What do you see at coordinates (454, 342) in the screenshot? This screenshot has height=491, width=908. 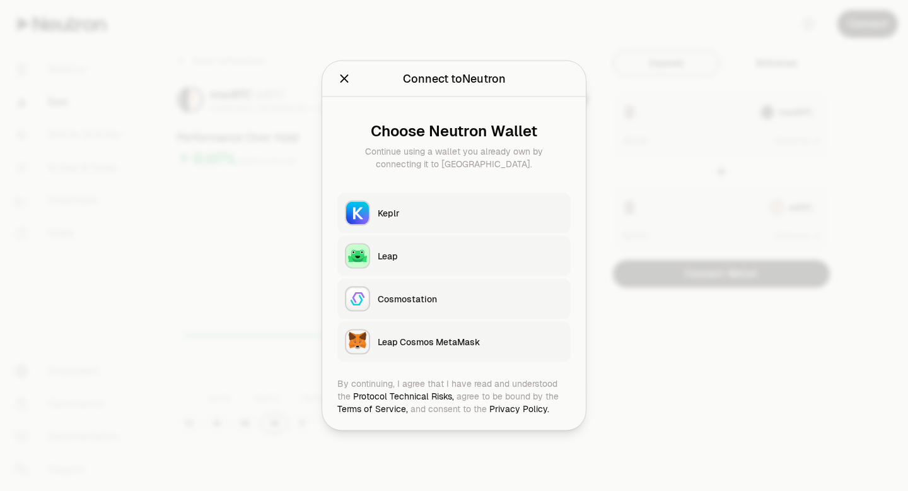 I see `button: Leap Cosmos MetaMaskLeap Cosmos MetaMask` at bounding box center [454, 342].